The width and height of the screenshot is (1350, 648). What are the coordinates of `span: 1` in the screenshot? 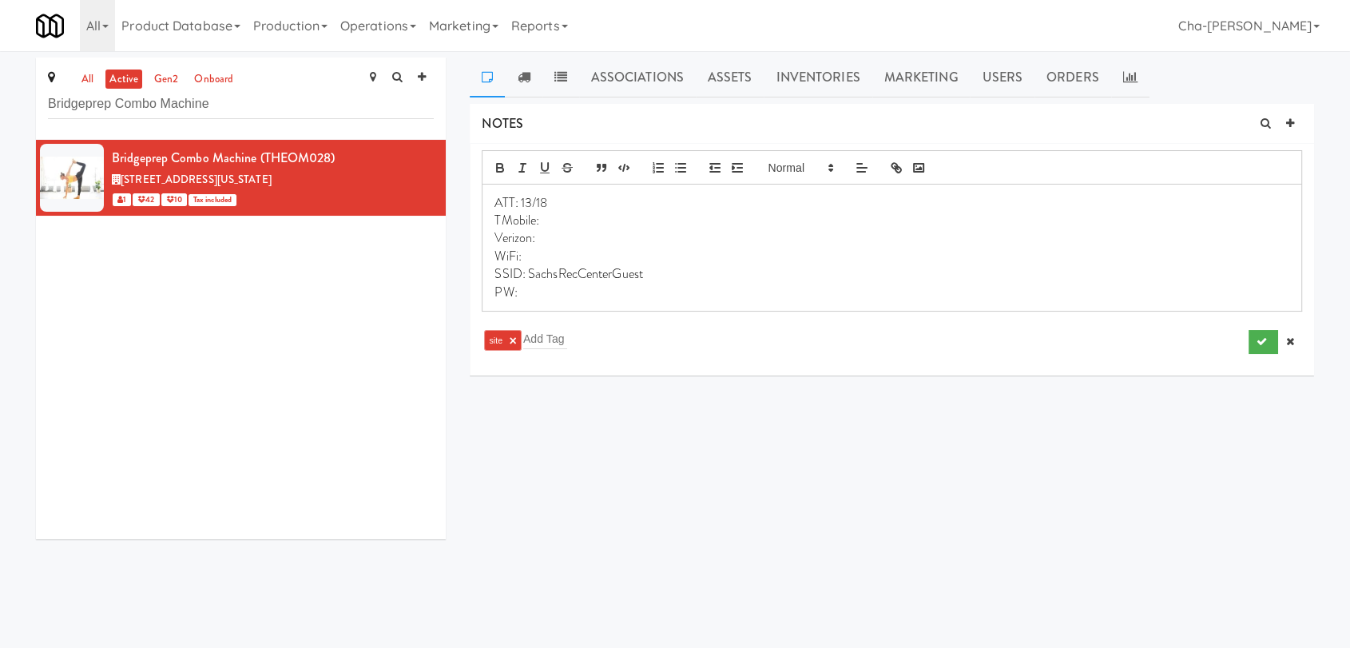 It's located at (121, 200).